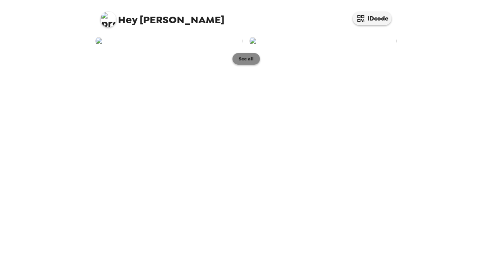  I want to click on img: profile pic, so click(108, 19).